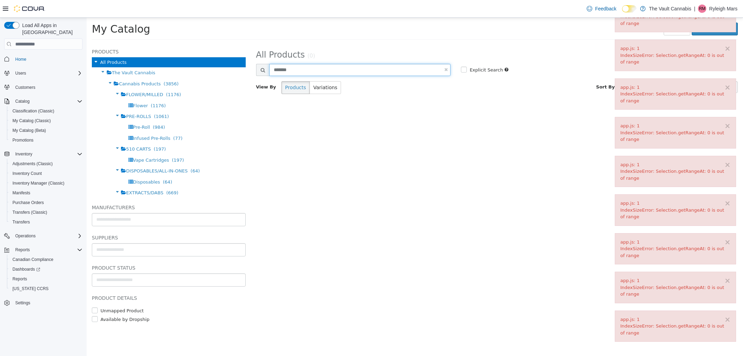  I want to click on span: My Catalog (Classic), so click(46, 121).